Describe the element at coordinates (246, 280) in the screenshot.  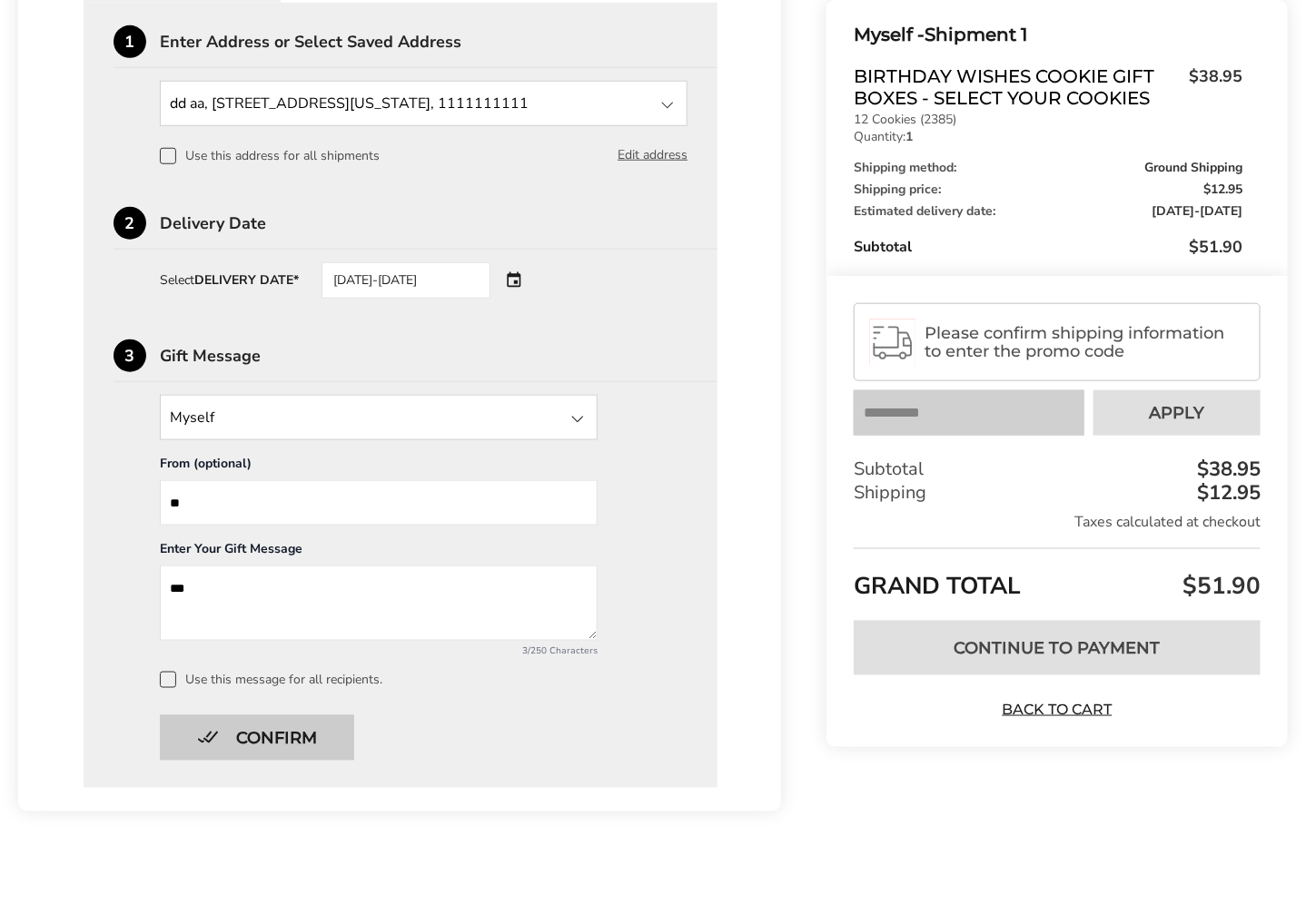
I see `strong: DELIVERY DATE*` at that location.